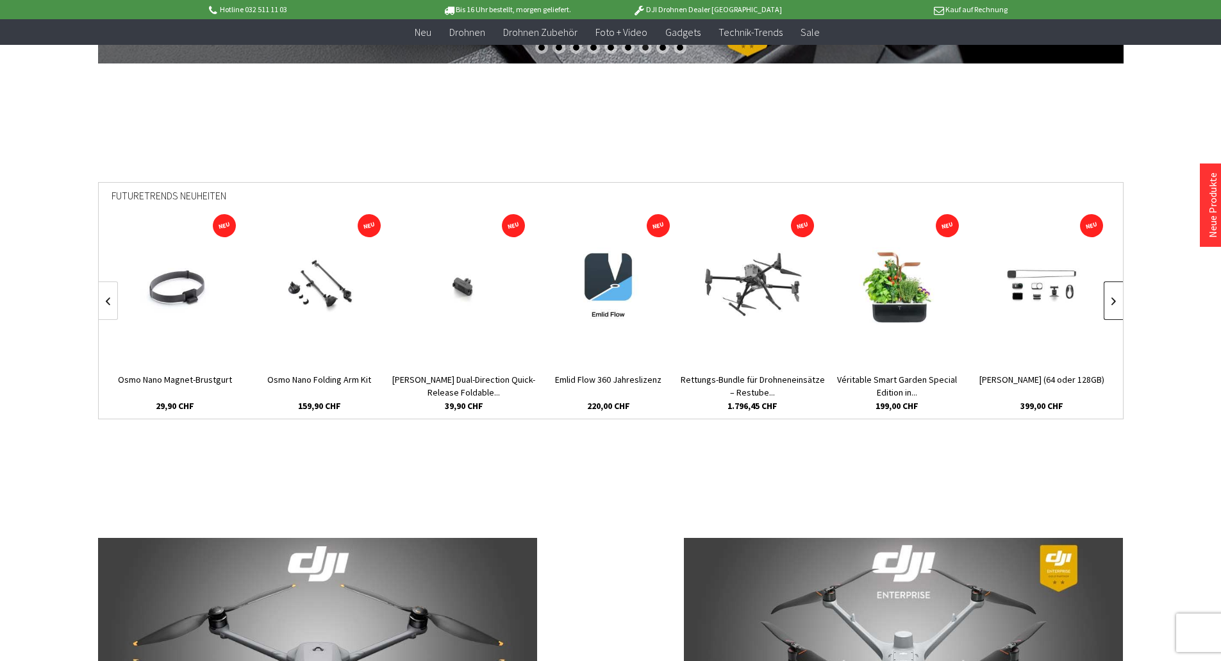 The height and width of the screenshot is (661, 1221). I want to click on p: Kauf auf Rechnung, so click(908, 10).